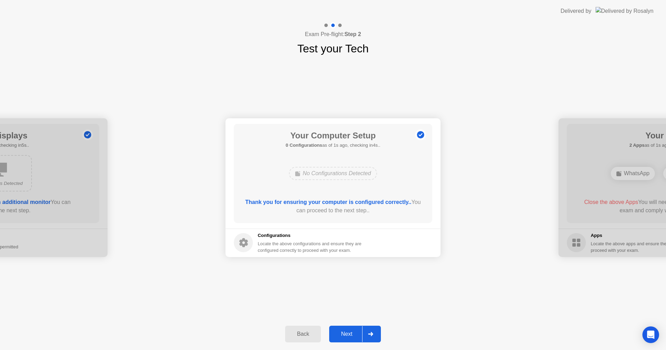 Image resolution: width=666 pixels, height=350 pixels. I want to click on div: Next, so click(346, 334).